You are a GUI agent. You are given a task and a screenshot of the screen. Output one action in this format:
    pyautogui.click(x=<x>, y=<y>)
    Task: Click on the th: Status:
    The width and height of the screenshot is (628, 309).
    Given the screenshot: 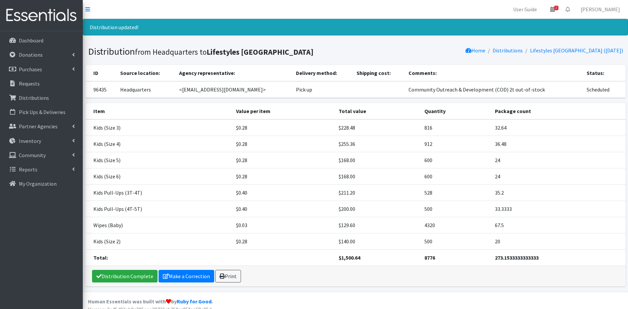 What is the action you would take?
    pyautogui.click(x=604, y=73)
    